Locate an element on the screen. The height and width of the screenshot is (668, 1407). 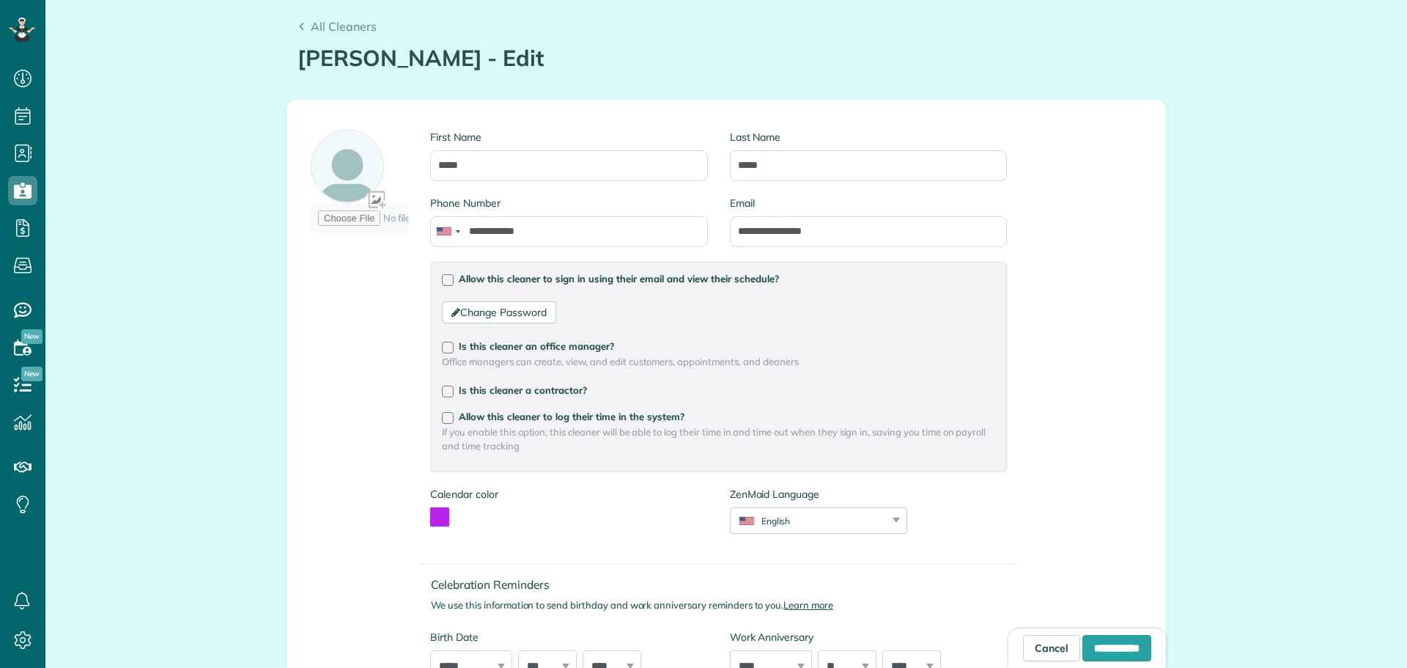
span: If you enable this option, this cleaner will be able to log their time in and time out when they ... is located at coordinates (718, 439).